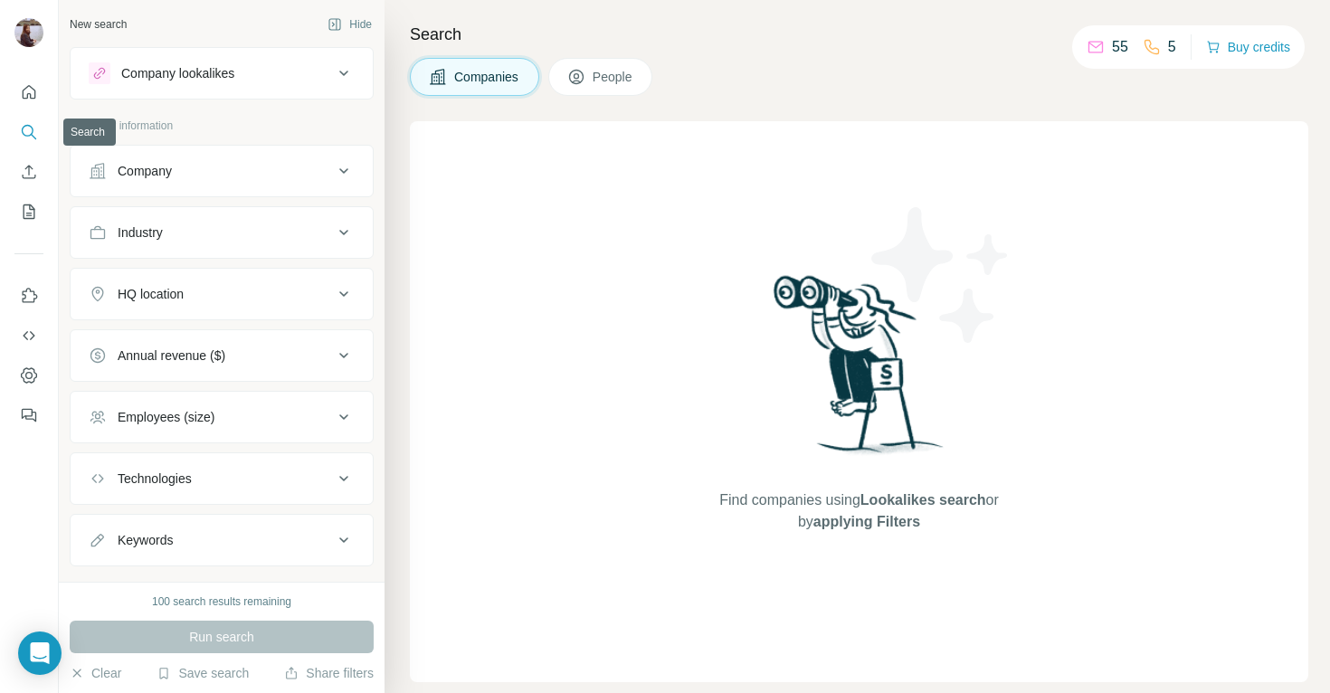 The height and width of the screenshot is (693, 1330). I want to click on div: Open Intercom Messenger, so click(40, 653).